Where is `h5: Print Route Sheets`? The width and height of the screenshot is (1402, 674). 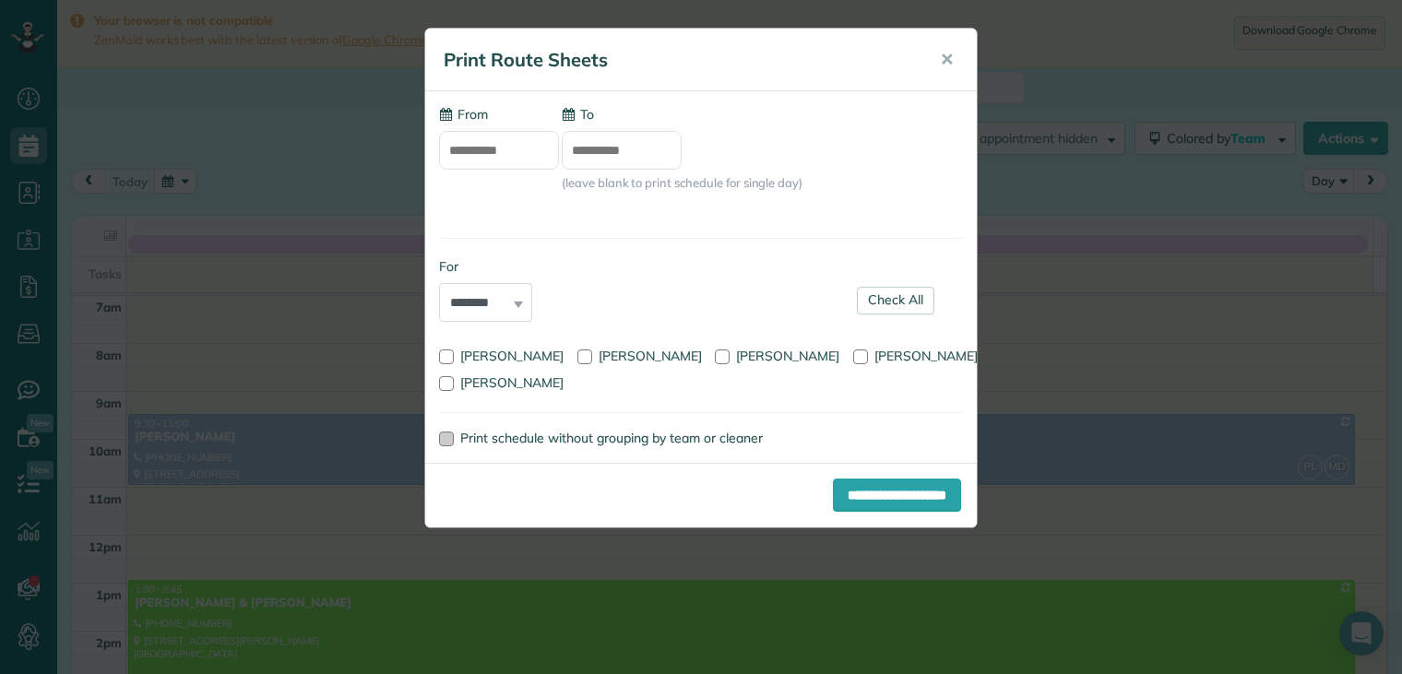
h5: Print Route Sheets is located at coordinates (679, 60).